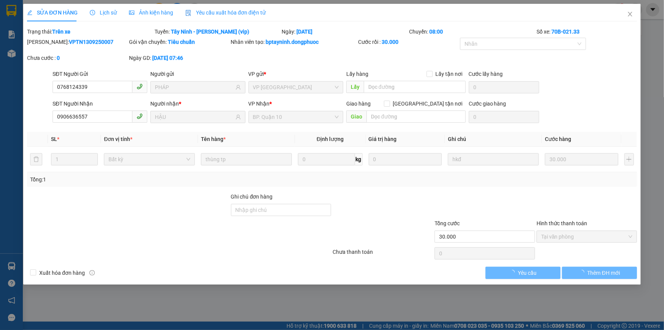  Describe the element at coordinates (100, 74) in the screenshot. I see `div: SĐT Người Gửi` at that location.